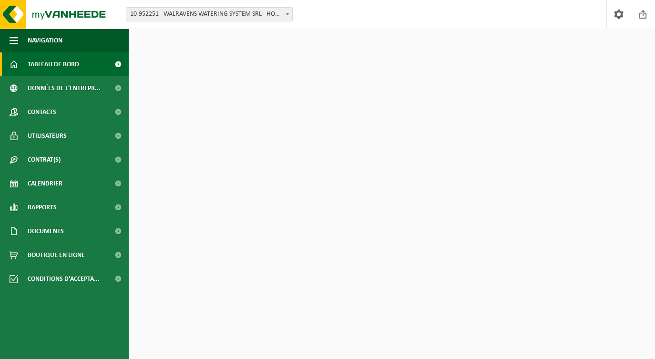 The image size is (655, 359). I want to click on span: Données de l'entrepr..., so click(64, 88).